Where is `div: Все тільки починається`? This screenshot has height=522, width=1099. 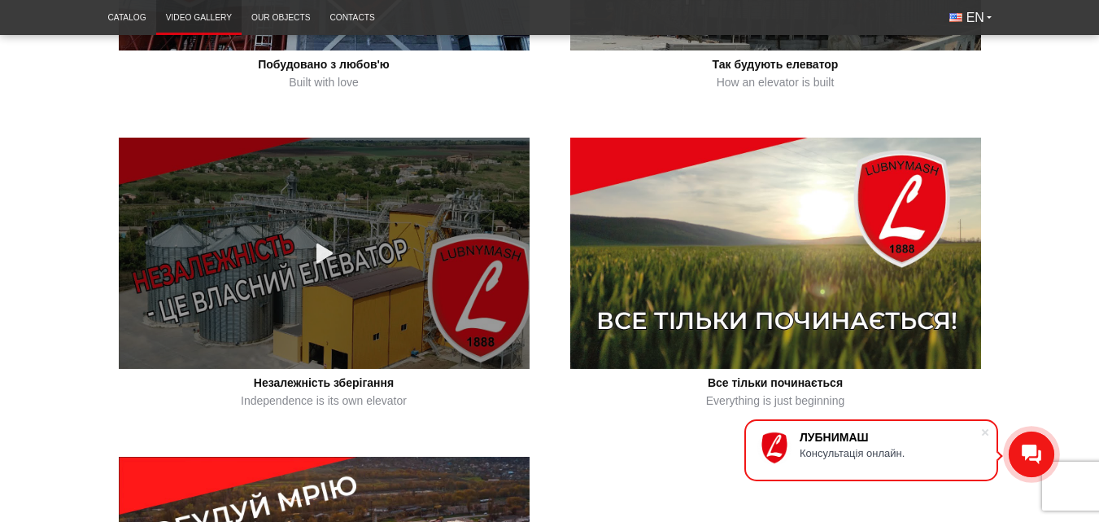
div: Все тільки починається is located at coordinates (775, 383).